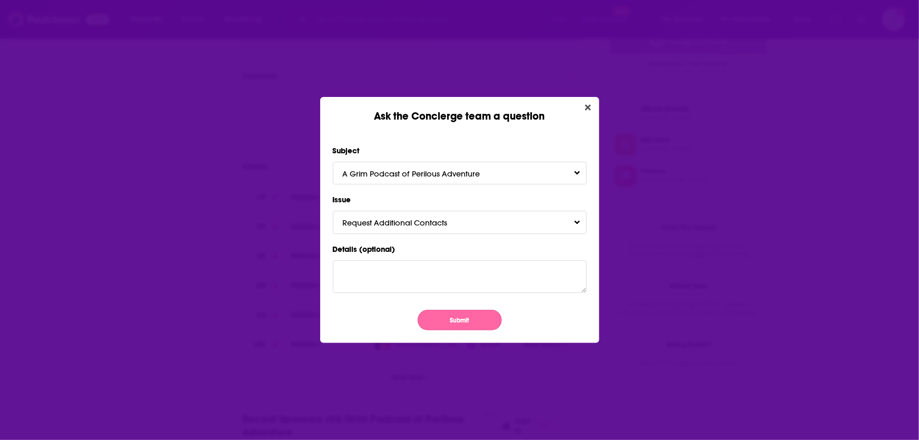 The height and width of the screenshot is (440, 919). I want to click on label: Details (optional), so click(460, 249).